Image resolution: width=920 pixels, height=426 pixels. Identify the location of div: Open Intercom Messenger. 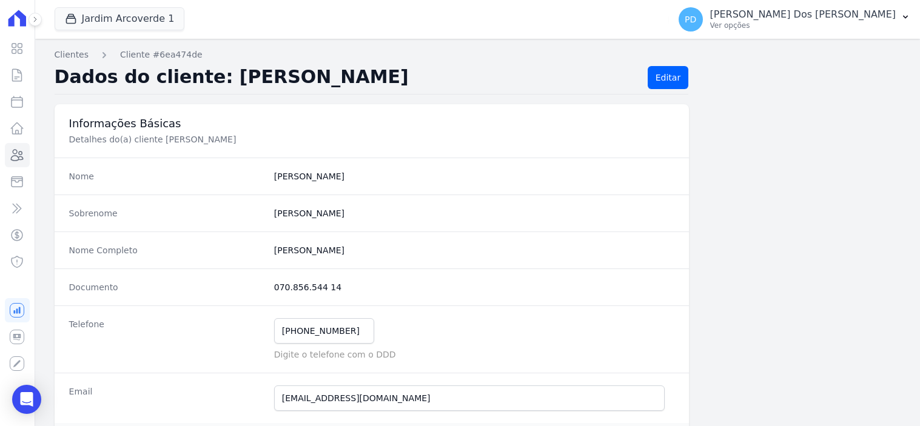
(27, 400).